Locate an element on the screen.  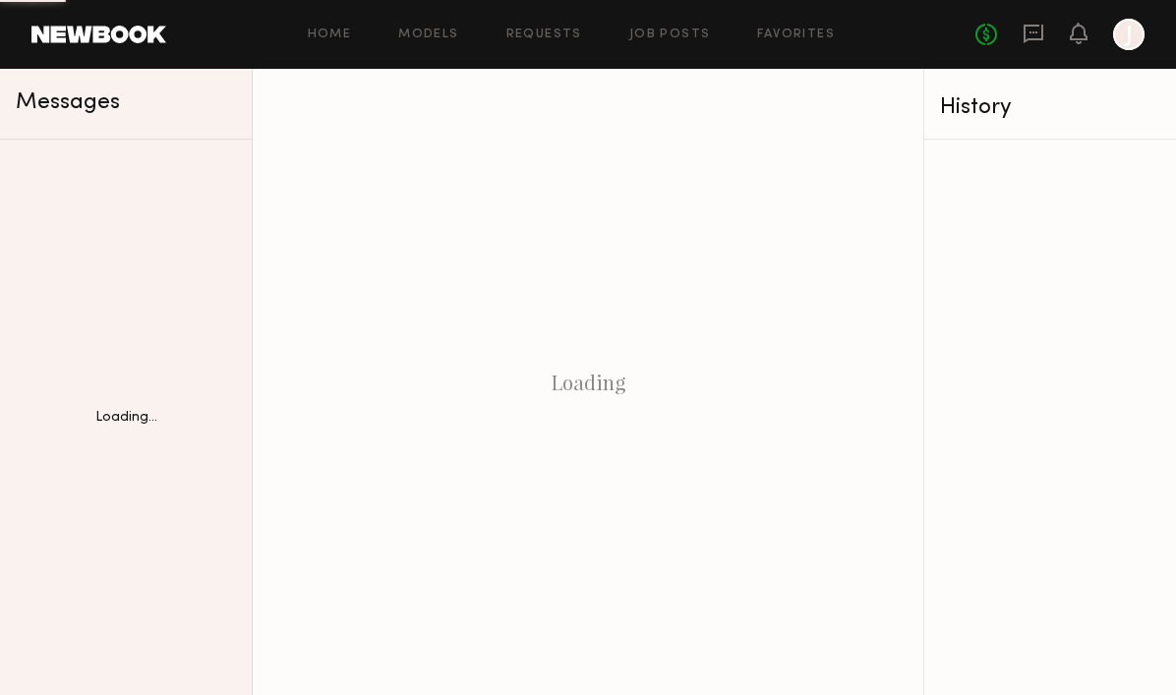
div: Loading... is located at coordinates (126, 418).